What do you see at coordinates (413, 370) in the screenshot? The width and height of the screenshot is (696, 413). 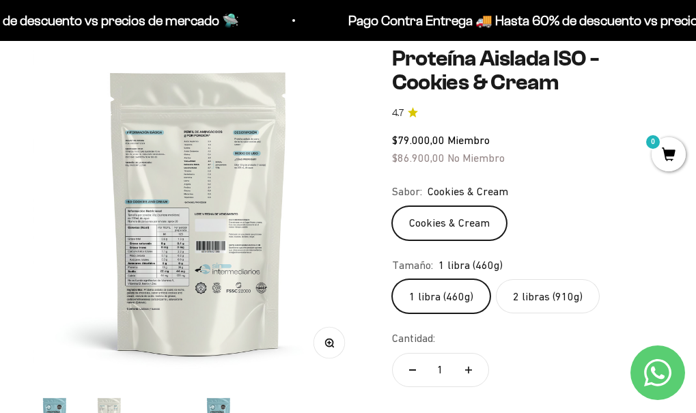 I see `button: Reducir cantidad` at bounding box center [413, 370].